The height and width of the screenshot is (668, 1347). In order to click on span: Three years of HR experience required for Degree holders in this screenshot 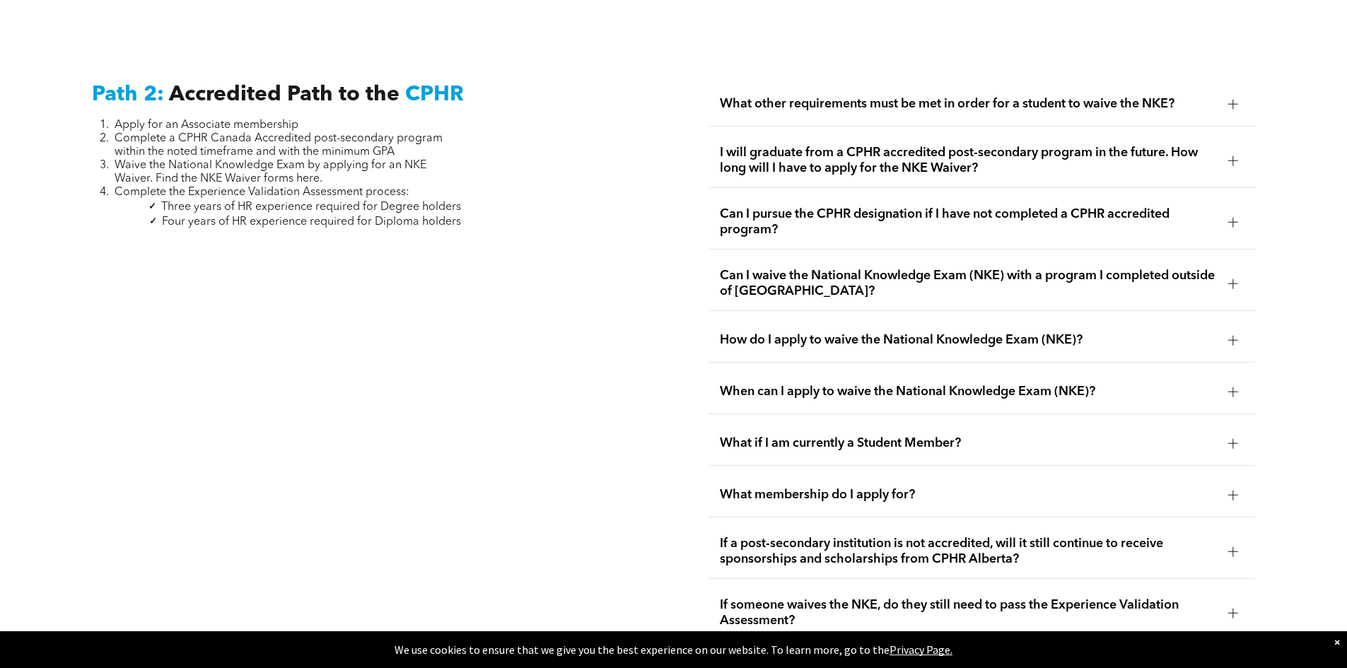, I will do `click(311, 207)`.